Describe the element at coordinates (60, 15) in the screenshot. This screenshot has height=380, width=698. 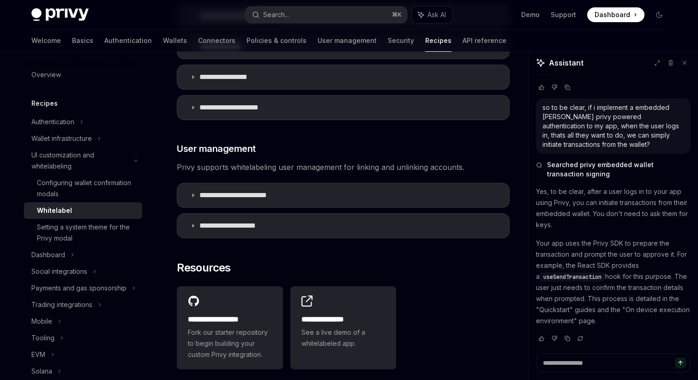
I see `img: dark logo` at that location.